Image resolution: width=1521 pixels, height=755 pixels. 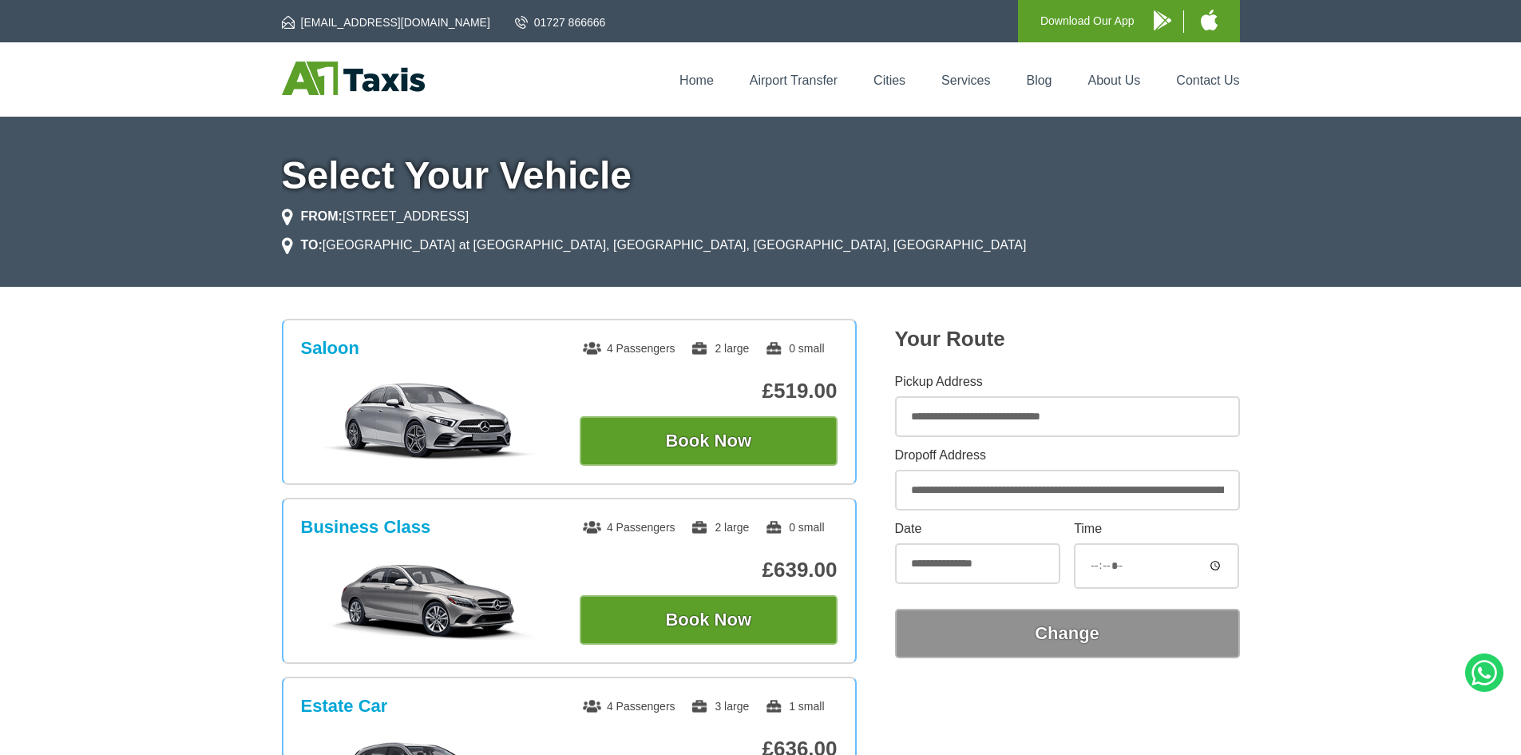 What do you see at coordinates (344, 706) in the screenshot?
I see `h3: Estate Car` at bounding box center [344, 706].